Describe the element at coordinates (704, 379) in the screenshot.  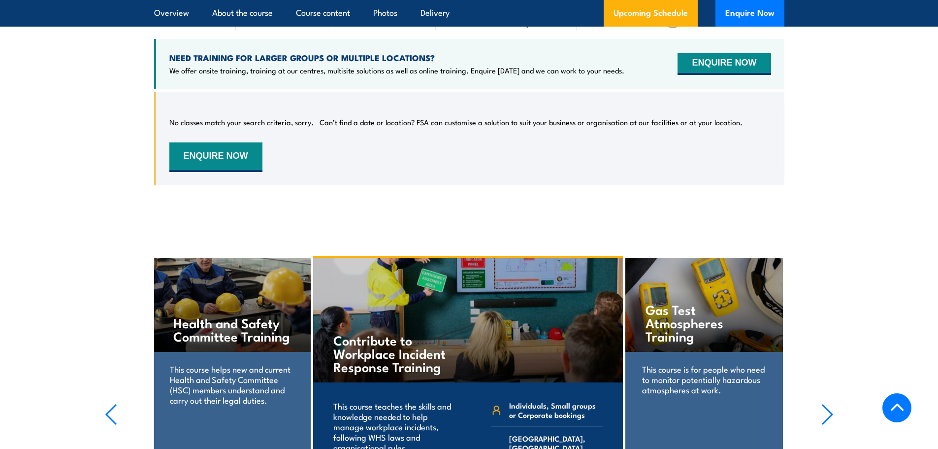
I see `p: This course is for people who need to monitor potentially hazardous atmospheres at work.` at that location.